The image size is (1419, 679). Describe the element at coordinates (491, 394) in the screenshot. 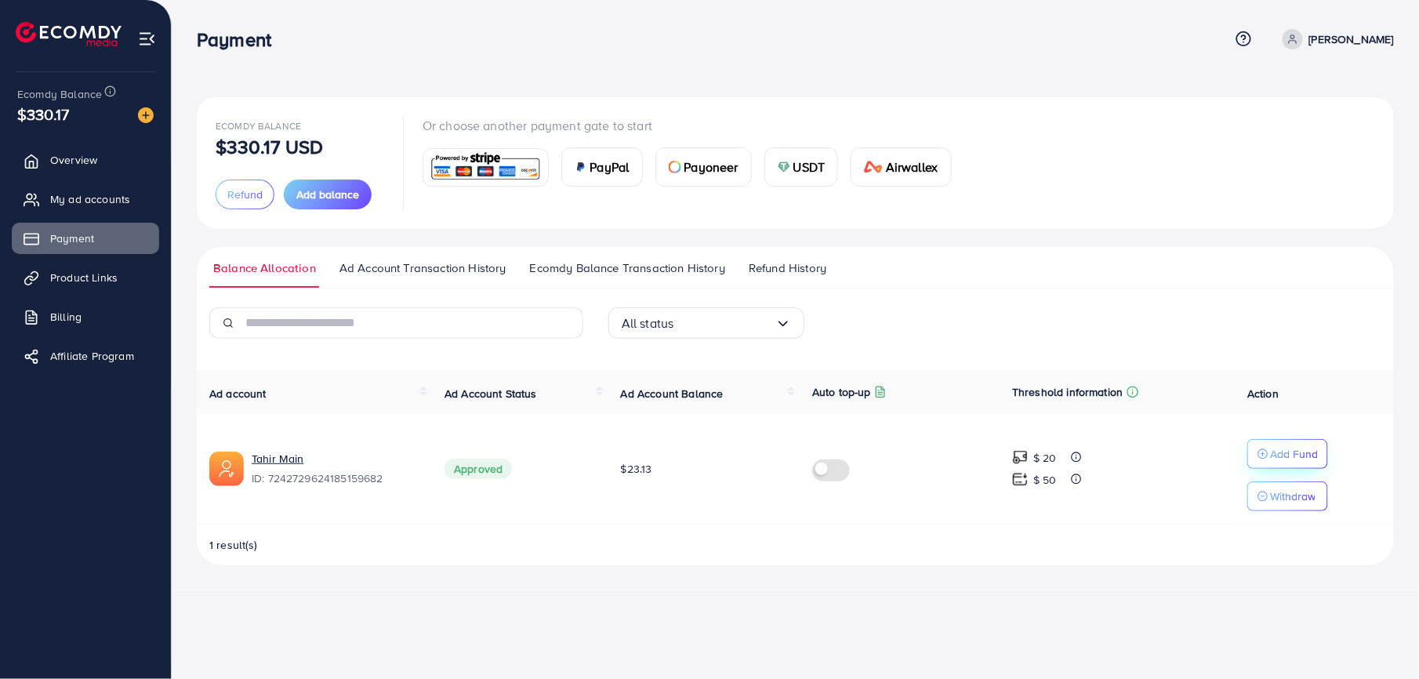

I see `span: Ad Account Status` at that location.